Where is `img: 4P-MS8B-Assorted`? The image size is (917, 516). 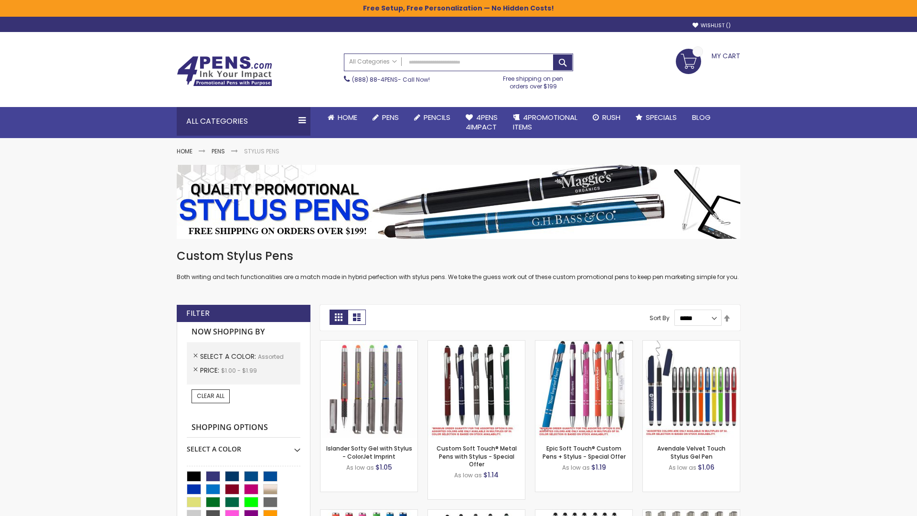 img: 4P-MS8B-Assorted is located at coordinates (584, 389).